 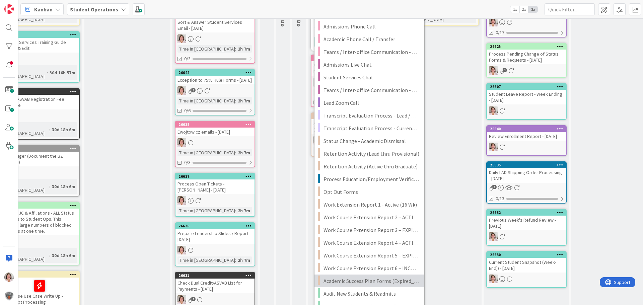 I want to click on div: 26625, so click(x=526, y=47).